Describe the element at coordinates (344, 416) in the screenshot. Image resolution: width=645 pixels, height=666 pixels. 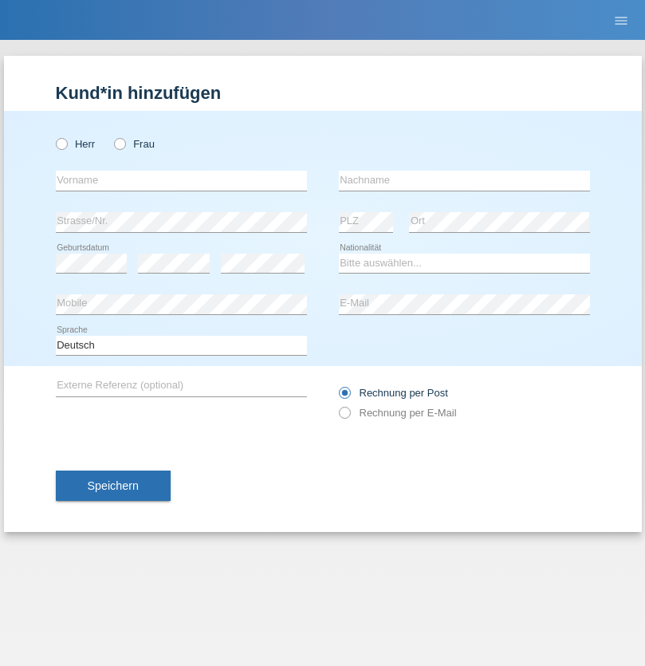
I see `input: Rechnung per E-Mail` at that location.